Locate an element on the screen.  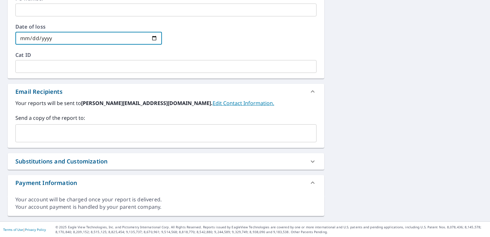
label: Your reports will be sent to is located at coordinates (166, 103).